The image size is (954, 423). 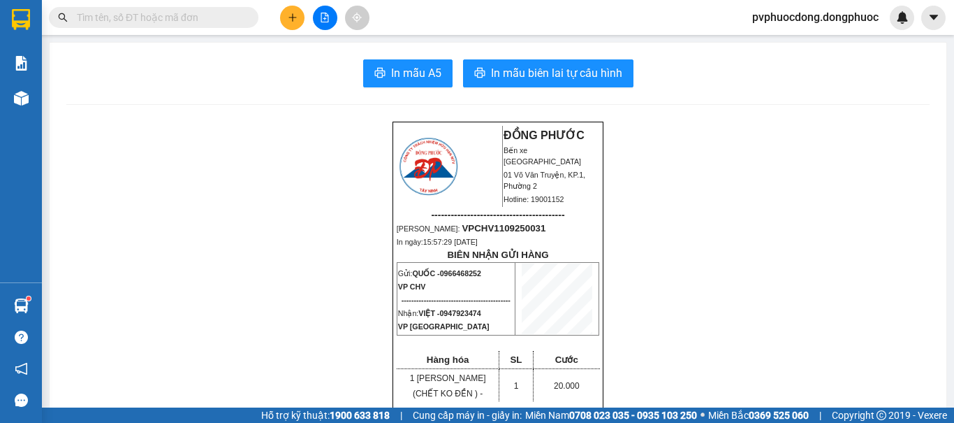 What do you see at coordinates (21, 368) in the screenshot?
I see `span: notification` at bounding box center [21, 368].